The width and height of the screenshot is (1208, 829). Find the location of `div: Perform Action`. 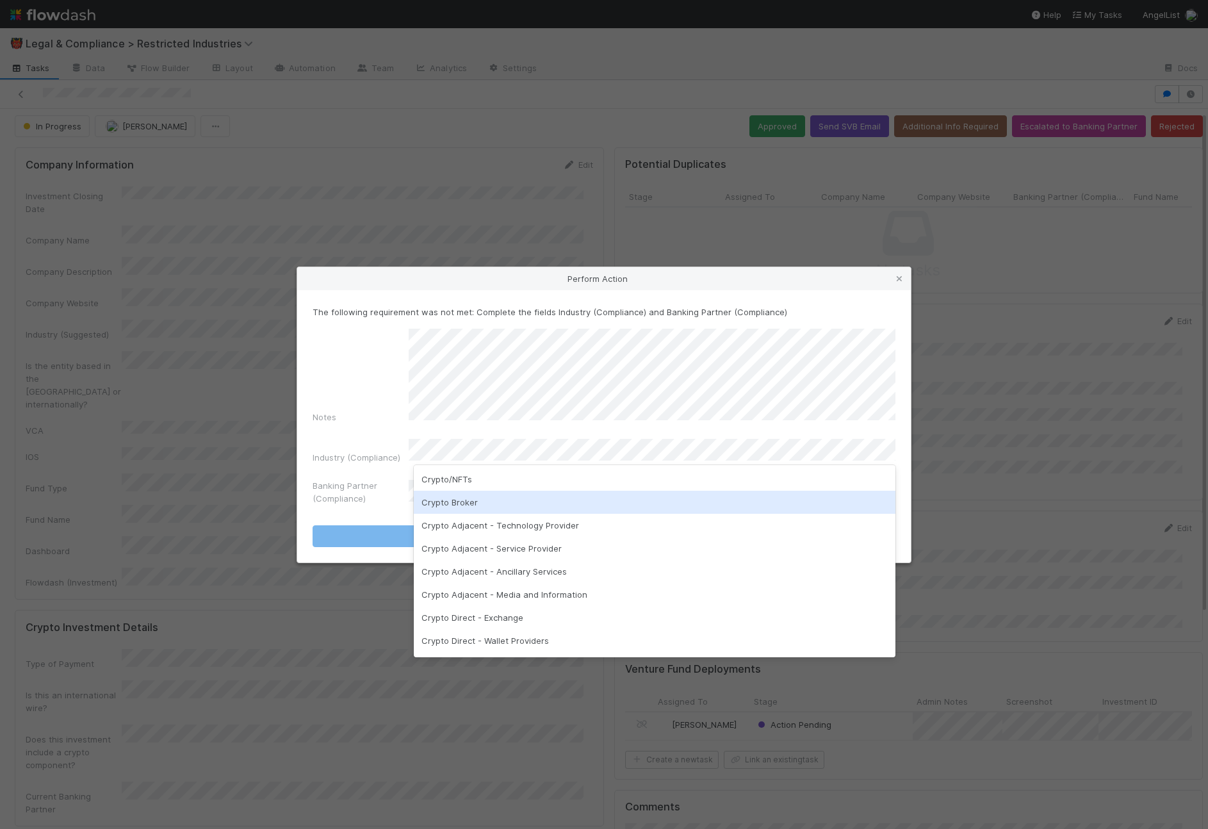

div: Perform Action is located at coordinates (604, 279).